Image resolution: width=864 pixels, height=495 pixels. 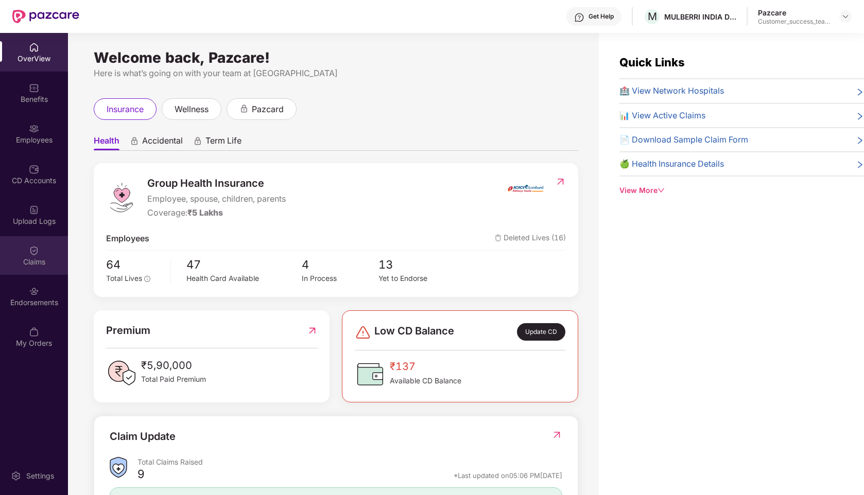 What do you see at coordinates (135, 265) in the screenshot?
I see `span: 64` at bounding box center [135, 265].